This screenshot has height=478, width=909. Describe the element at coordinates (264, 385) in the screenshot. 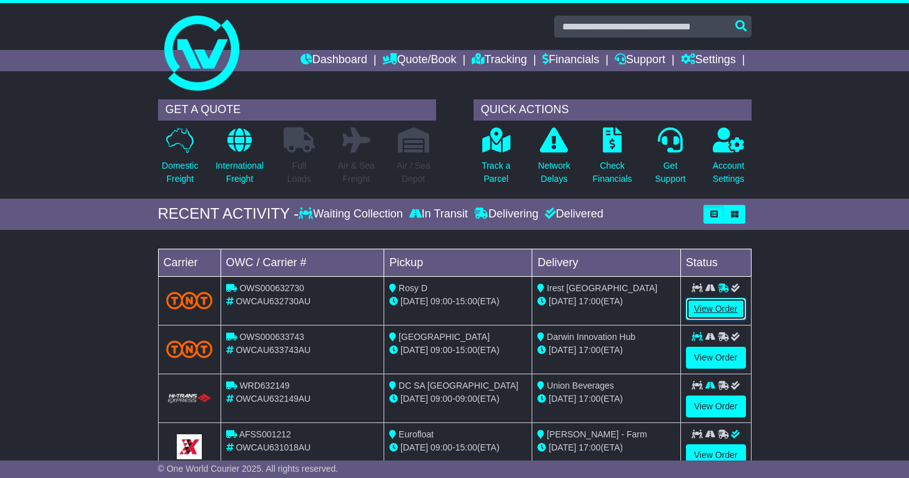

I see `span: WRD632149` at that location.